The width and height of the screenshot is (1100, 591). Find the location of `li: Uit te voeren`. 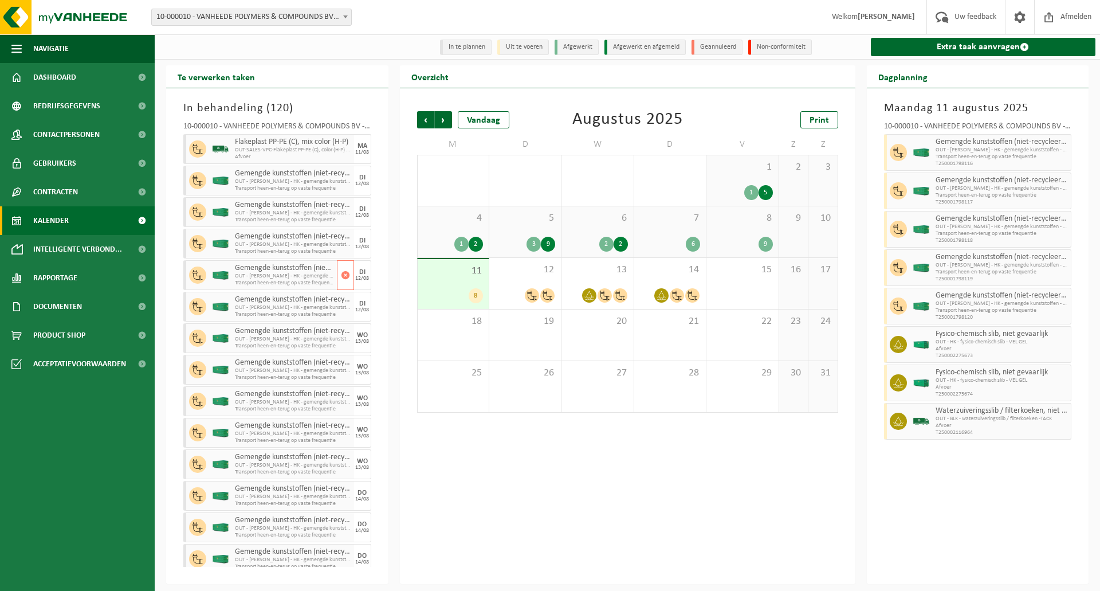

li: Uit te voeren is located at coordinates (523, 47).